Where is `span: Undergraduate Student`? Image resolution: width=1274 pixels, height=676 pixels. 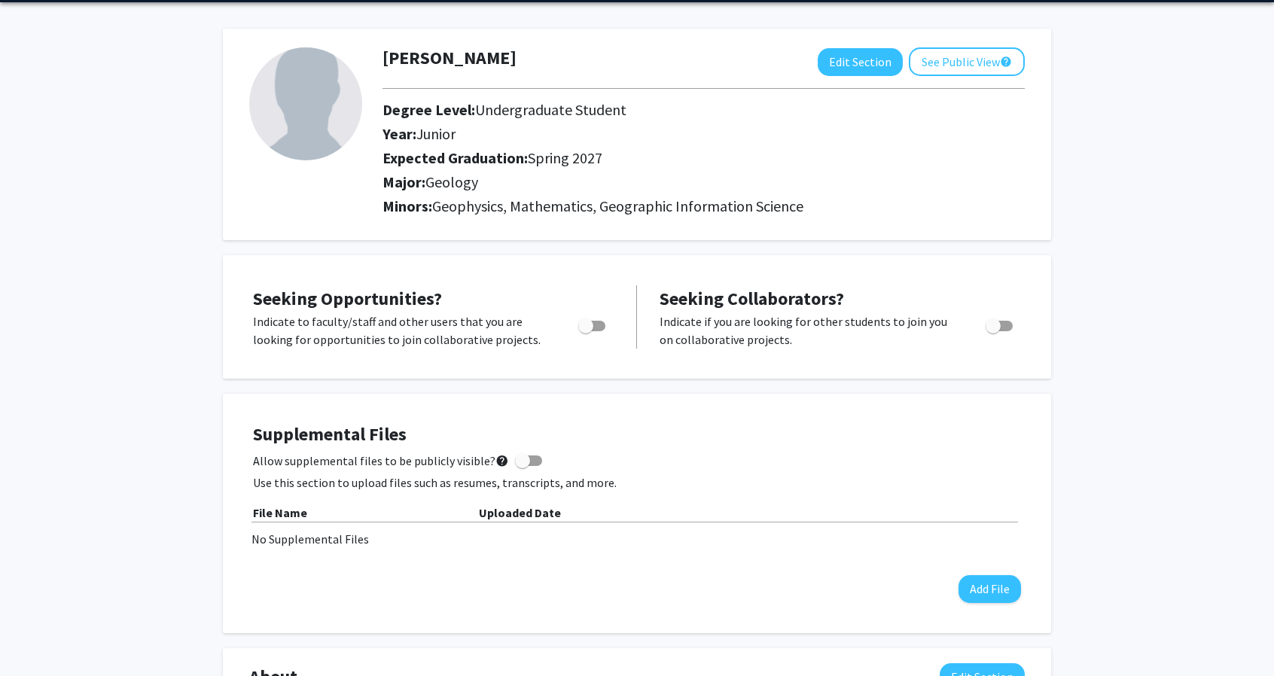
span: Undergraduate Student is located at coordinates (550, 109).